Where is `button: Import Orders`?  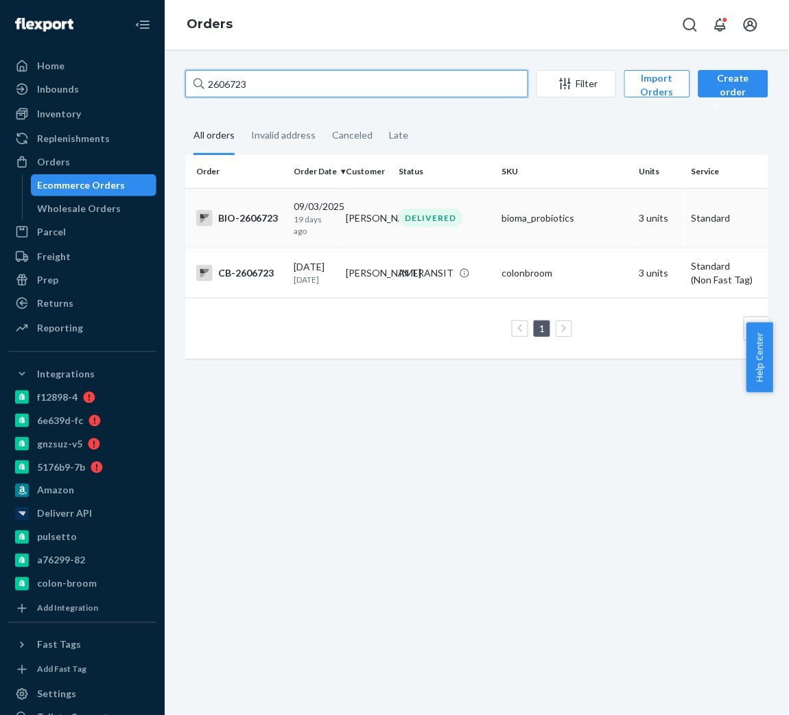
button: Import Orders is located at coordinates (658, 84).